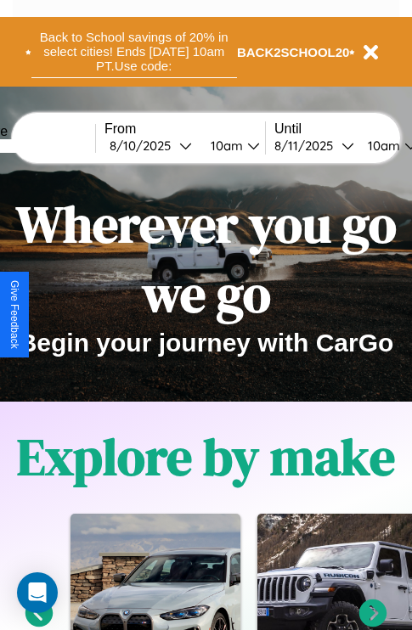  I want to click on b: BACK2SCHOOL20, so click(293, 52).